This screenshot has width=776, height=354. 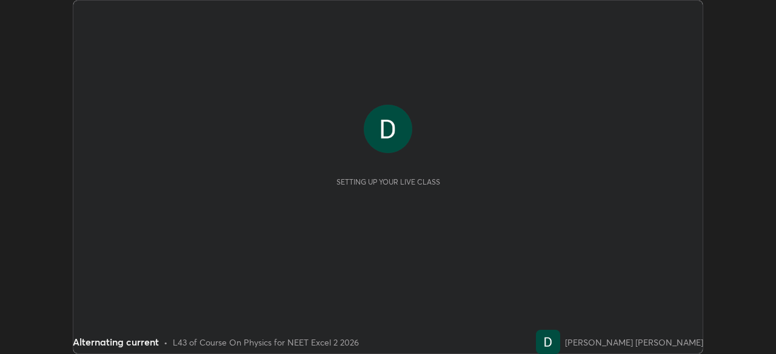 I want to click on div: Setting up your live class, so click(x=388, y=182).